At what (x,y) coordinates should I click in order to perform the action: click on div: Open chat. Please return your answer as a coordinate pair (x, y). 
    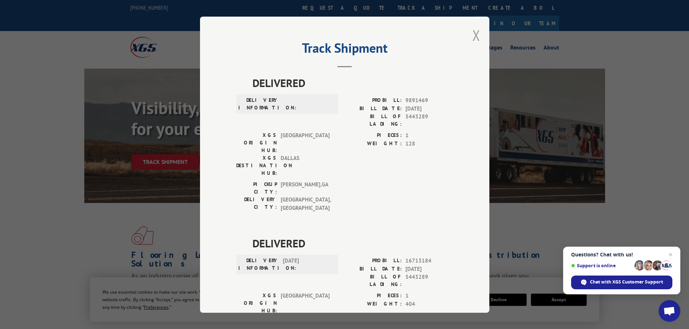
    Looking at the image, I should click on (669, 311).